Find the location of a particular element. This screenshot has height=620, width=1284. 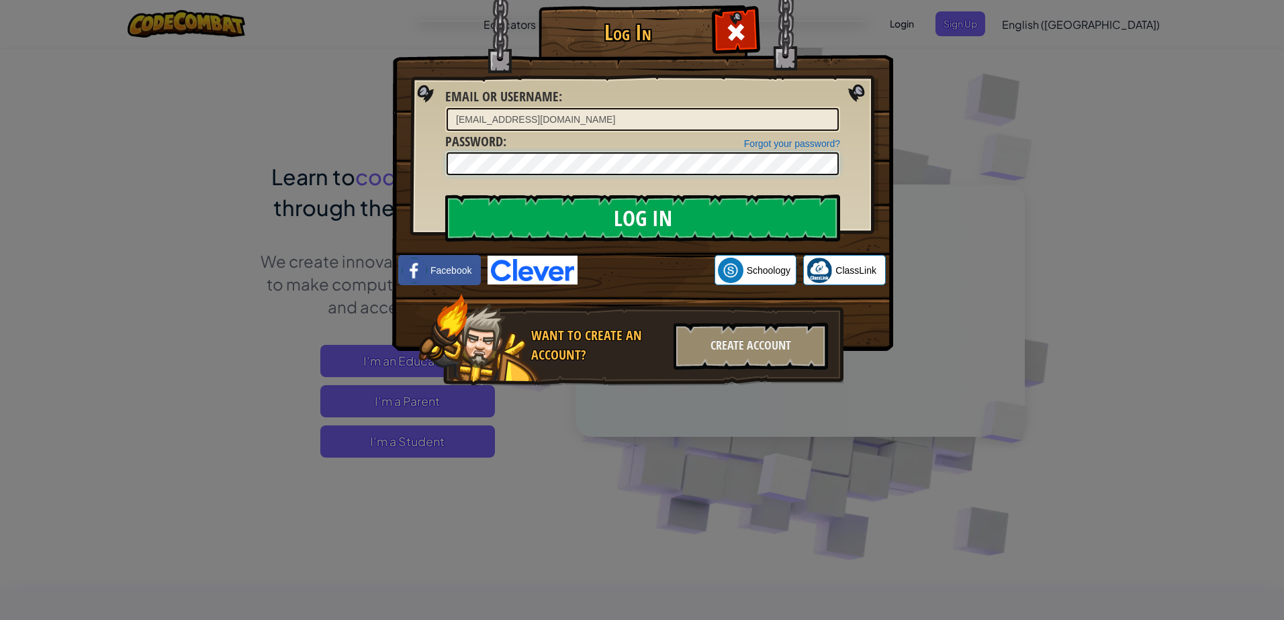

span: Schoology is located at coordinates (768, 271).